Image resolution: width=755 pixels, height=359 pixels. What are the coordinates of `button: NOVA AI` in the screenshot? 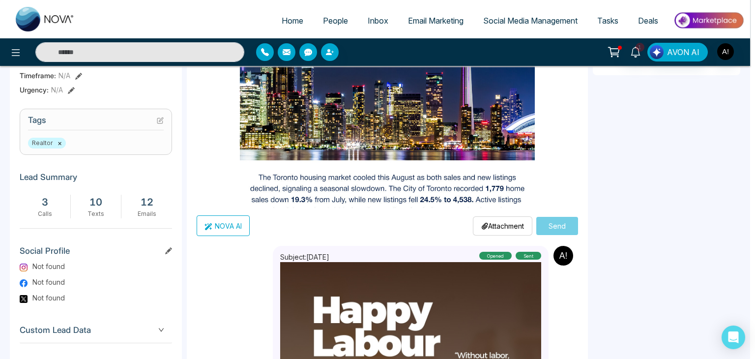 It's located at (223, 226).